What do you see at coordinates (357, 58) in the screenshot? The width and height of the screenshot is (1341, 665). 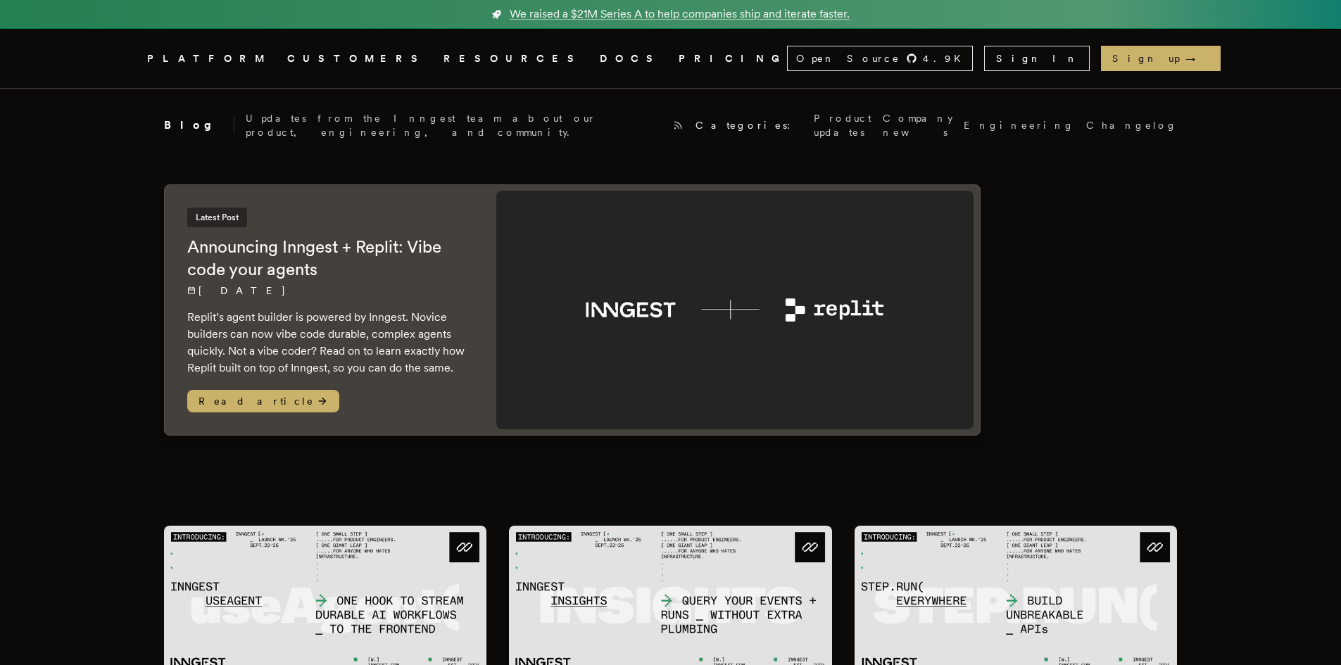 I see `a: CUSTOMERS` at bounding box center [357, 58].